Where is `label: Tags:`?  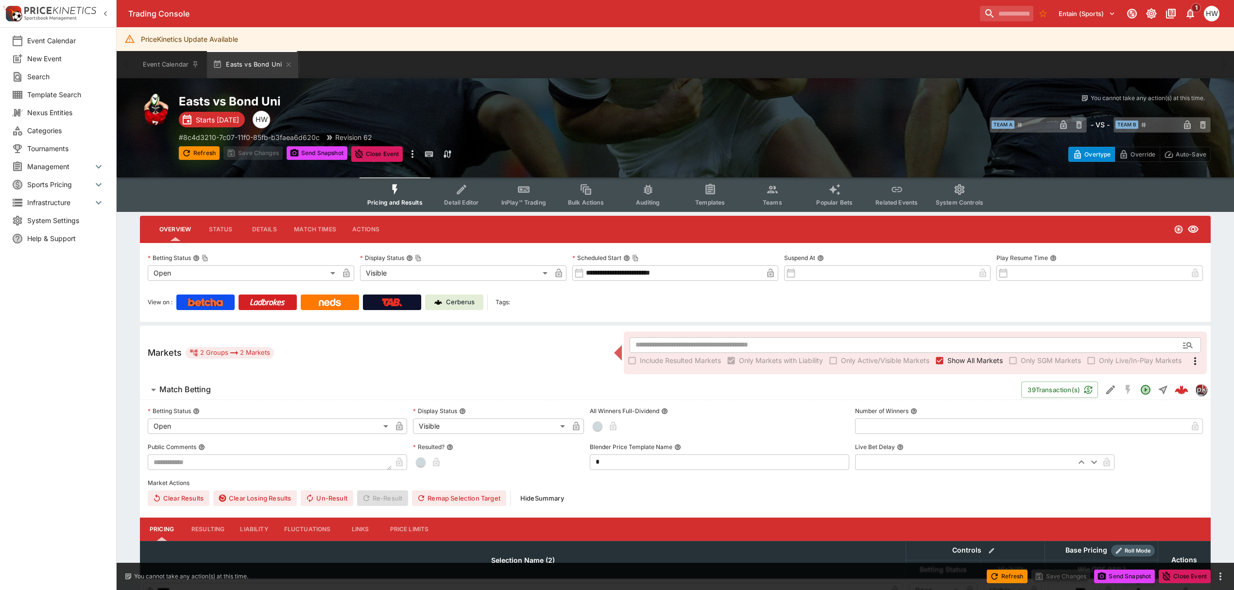
label: Tags: is located at coordinates (503, 302).